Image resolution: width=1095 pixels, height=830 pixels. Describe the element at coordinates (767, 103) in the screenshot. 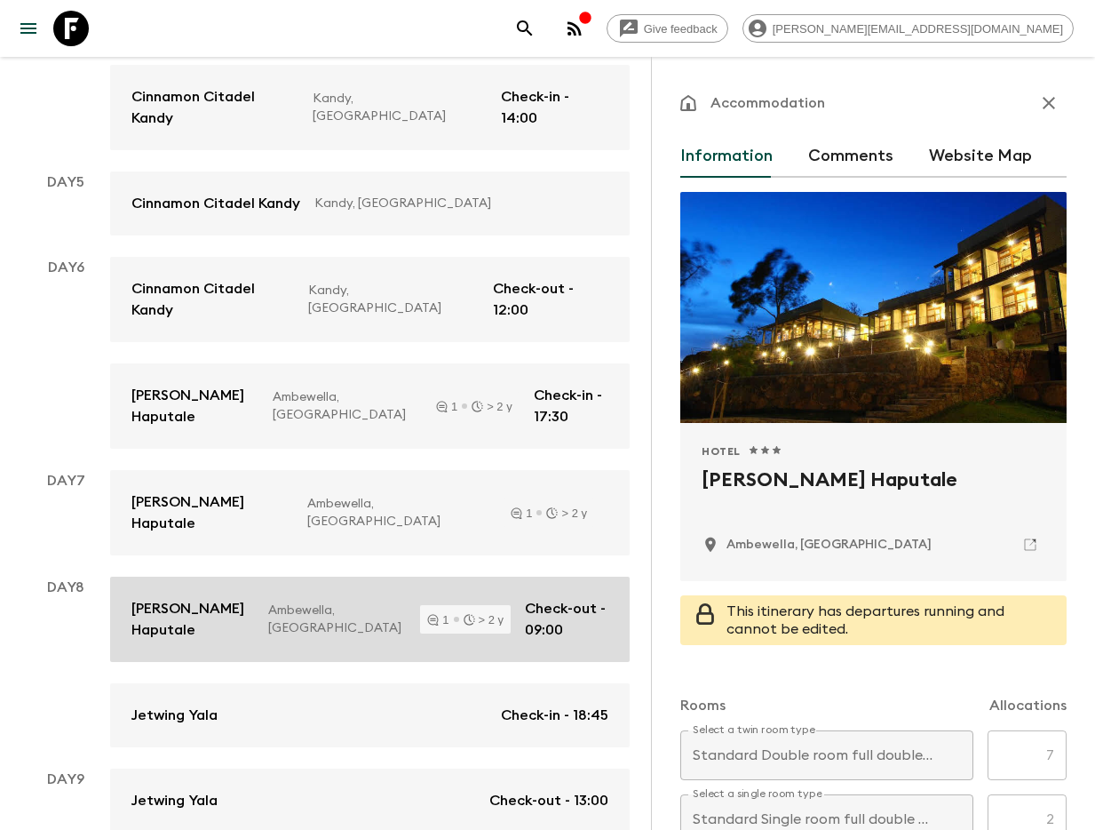

I see `p: Accommodation` at that location.